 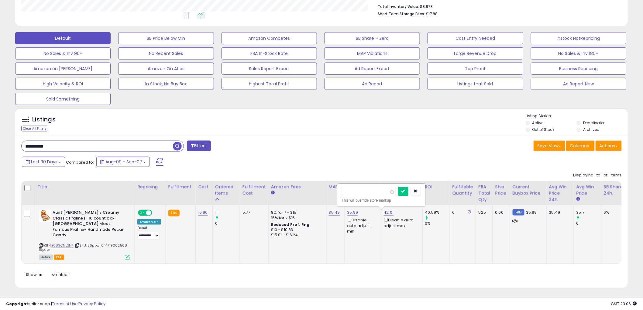 What do you see at coordinates (296, 218) in the screenshot?
I see `div: 15% for > $15` at bounding box center [296, 218].